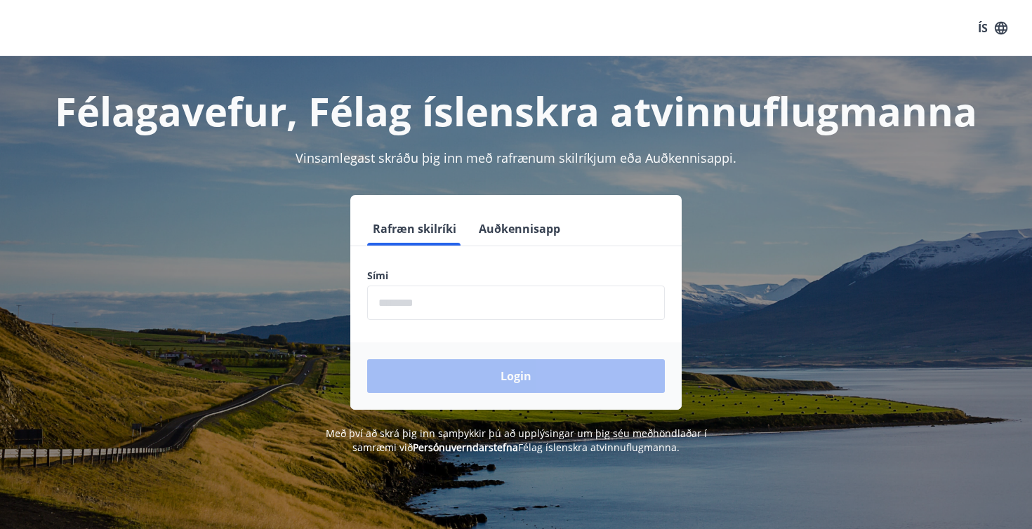  I want to click on button: Rafræn skilríki, so click(414, 229).